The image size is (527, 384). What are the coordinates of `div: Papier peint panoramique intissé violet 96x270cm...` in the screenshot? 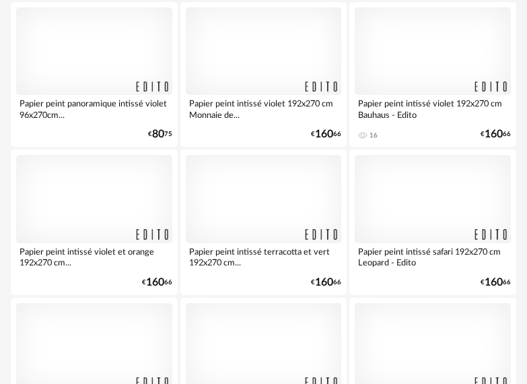 It's located at (94, 108).